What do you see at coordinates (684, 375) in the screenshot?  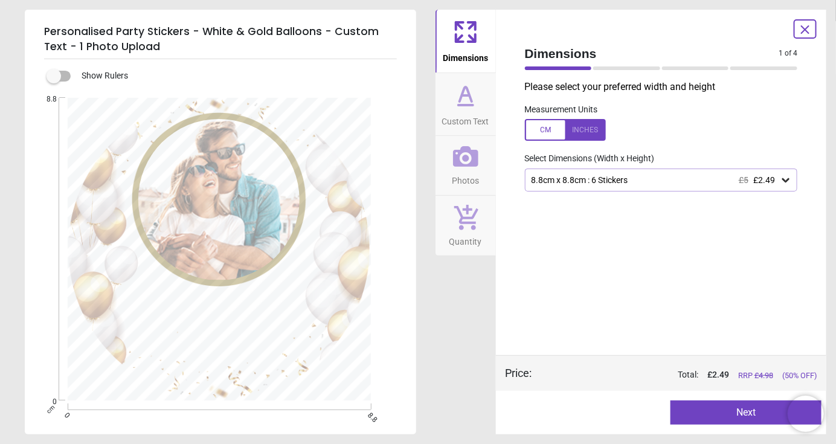 I see `div: Total:` at bounding box center [684, 375].